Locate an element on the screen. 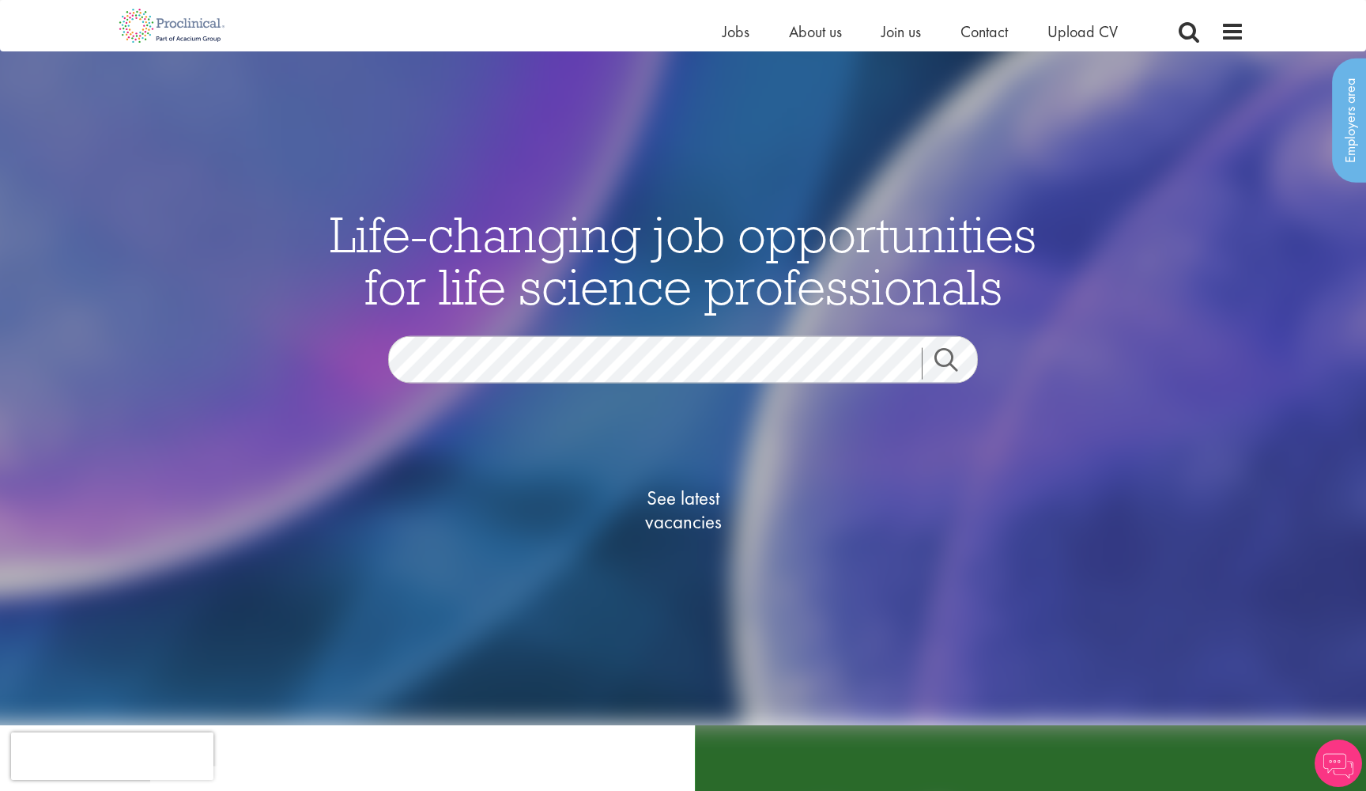 The height and width of the screenshot is (791, 1366). span: See latest vacancies is located at coordinates (683, 510).